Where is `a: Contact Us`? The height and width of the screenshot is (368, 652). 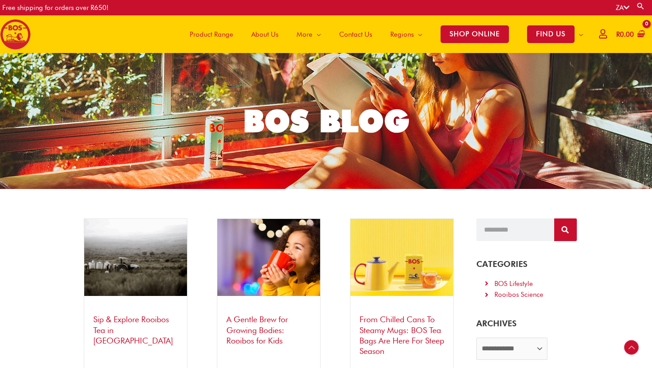
a: Contact Us is located at coordinates (356, 34).